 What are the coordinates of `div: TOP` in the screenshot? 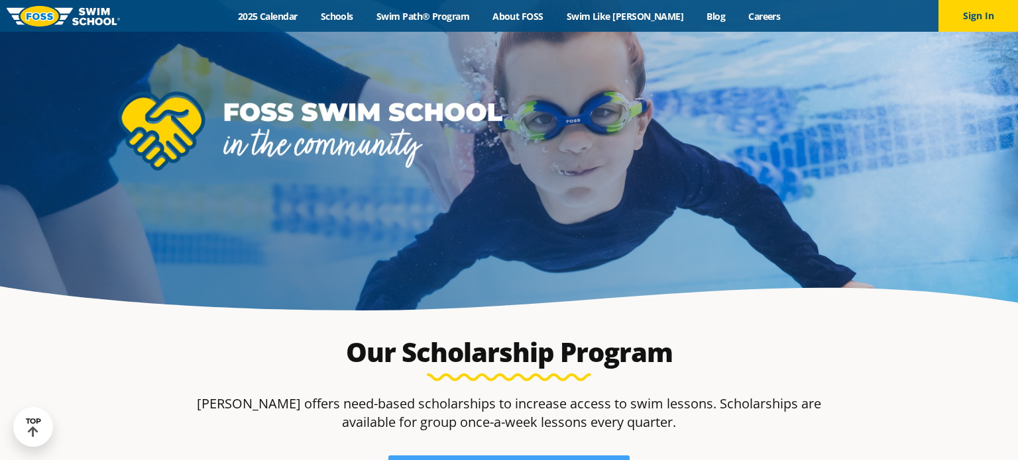 It's located at (33, 427).